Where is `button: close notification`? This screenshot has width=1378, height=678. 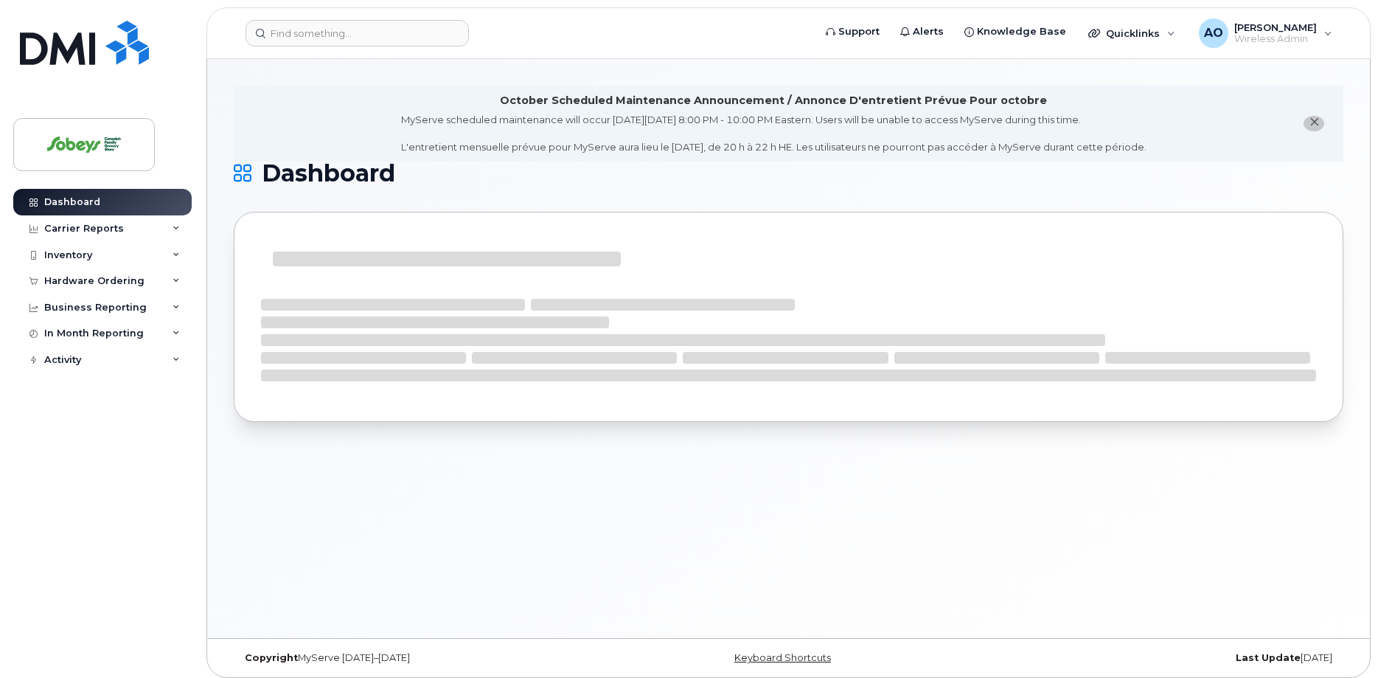 button: close notification is located at coordinates (1314, 123).